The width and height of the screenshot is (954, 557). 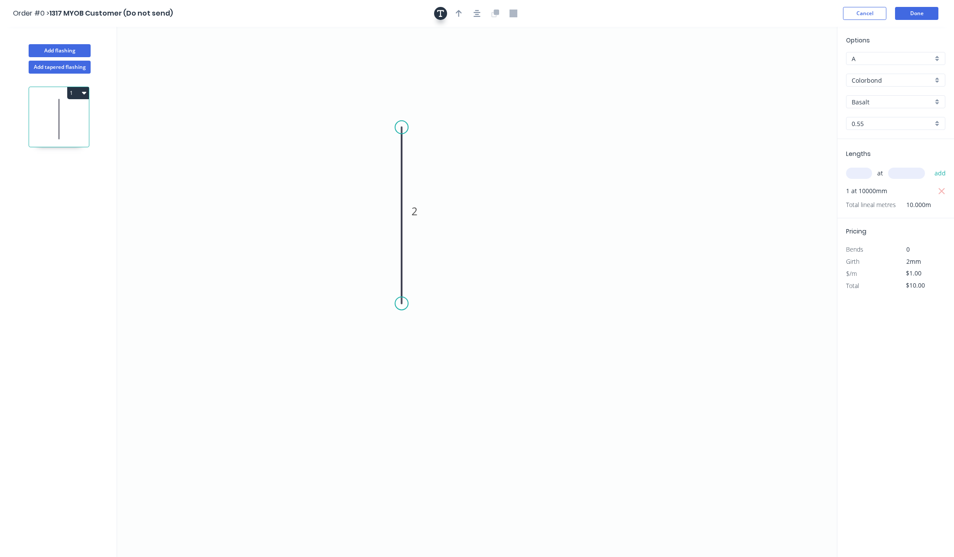 I want to click on button: Add flashing, so click(x=59, y=51).